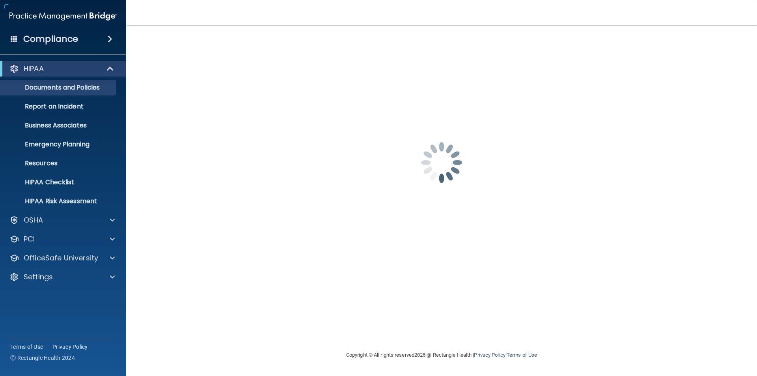 The width and height of the screenshot is (757, 376). What do you see at coordinates (62, 220) in the screenshot?
I see `a: OSHA` at bounding box center [62, 220].